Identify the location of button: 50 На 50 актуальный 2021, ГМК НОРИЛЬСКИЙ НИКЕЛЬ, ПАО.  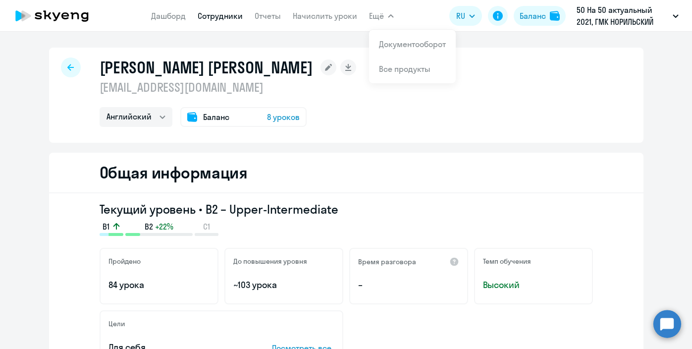
(628, 16).